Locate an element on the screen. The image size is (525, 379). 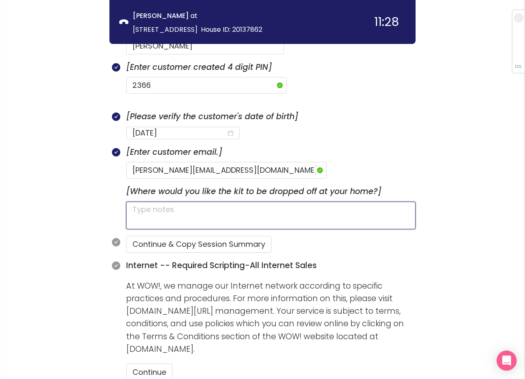
i: [Please verify the customer's date of birth] is located at coordinates (212, 116).